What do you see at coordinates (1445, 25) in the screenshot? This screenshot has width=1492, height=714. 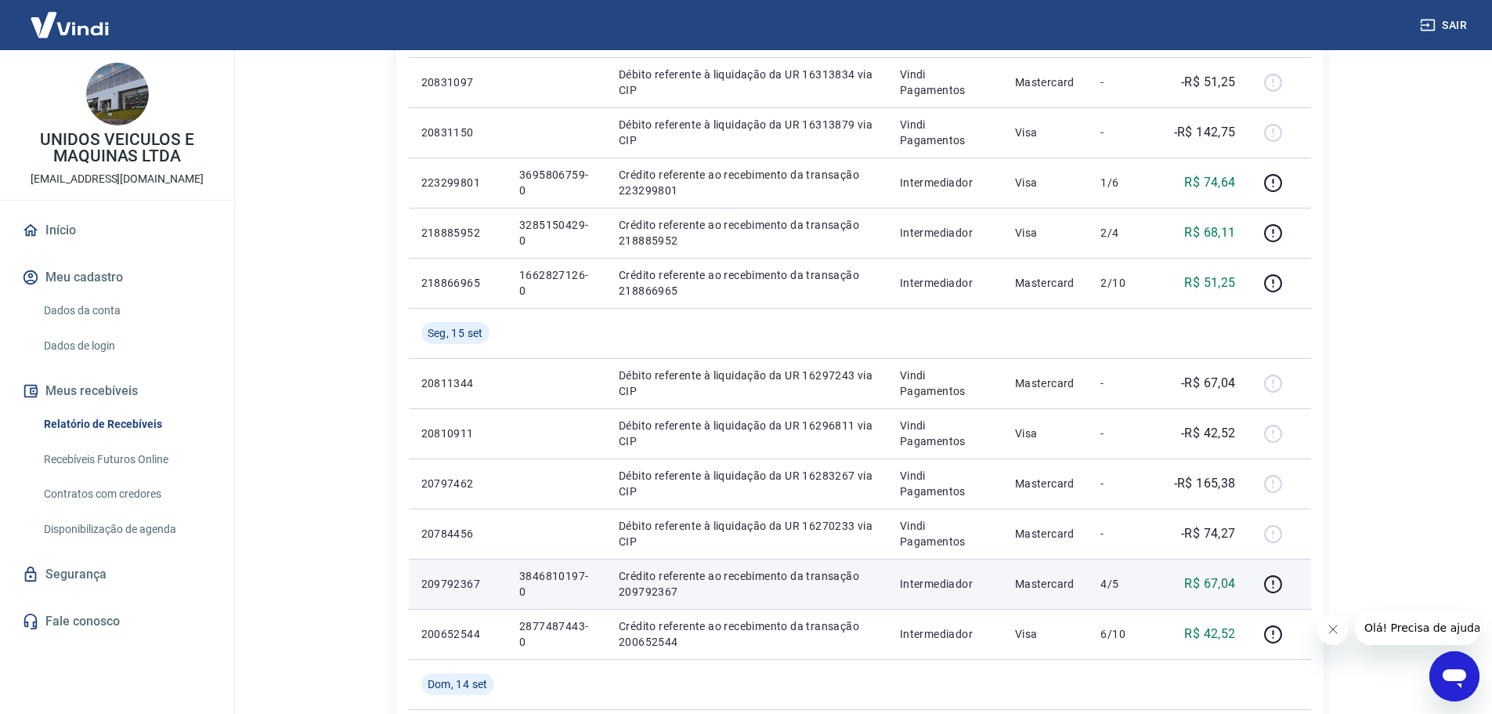 I see `button: Sair` at bounding box center [1445, 25].